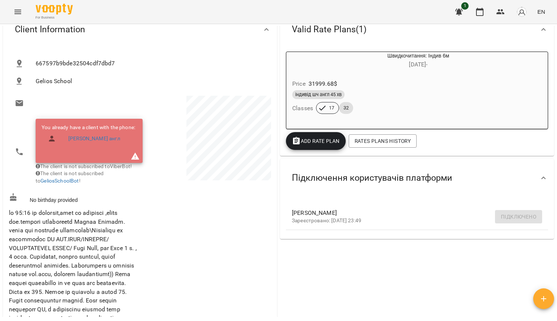  I want to click on span: For Business, so click(54, 17).